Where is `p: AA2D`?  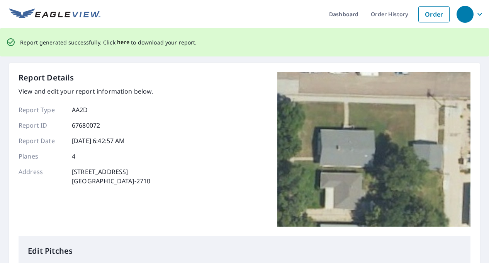
p: AA2D is located at coordinates (80, 110).